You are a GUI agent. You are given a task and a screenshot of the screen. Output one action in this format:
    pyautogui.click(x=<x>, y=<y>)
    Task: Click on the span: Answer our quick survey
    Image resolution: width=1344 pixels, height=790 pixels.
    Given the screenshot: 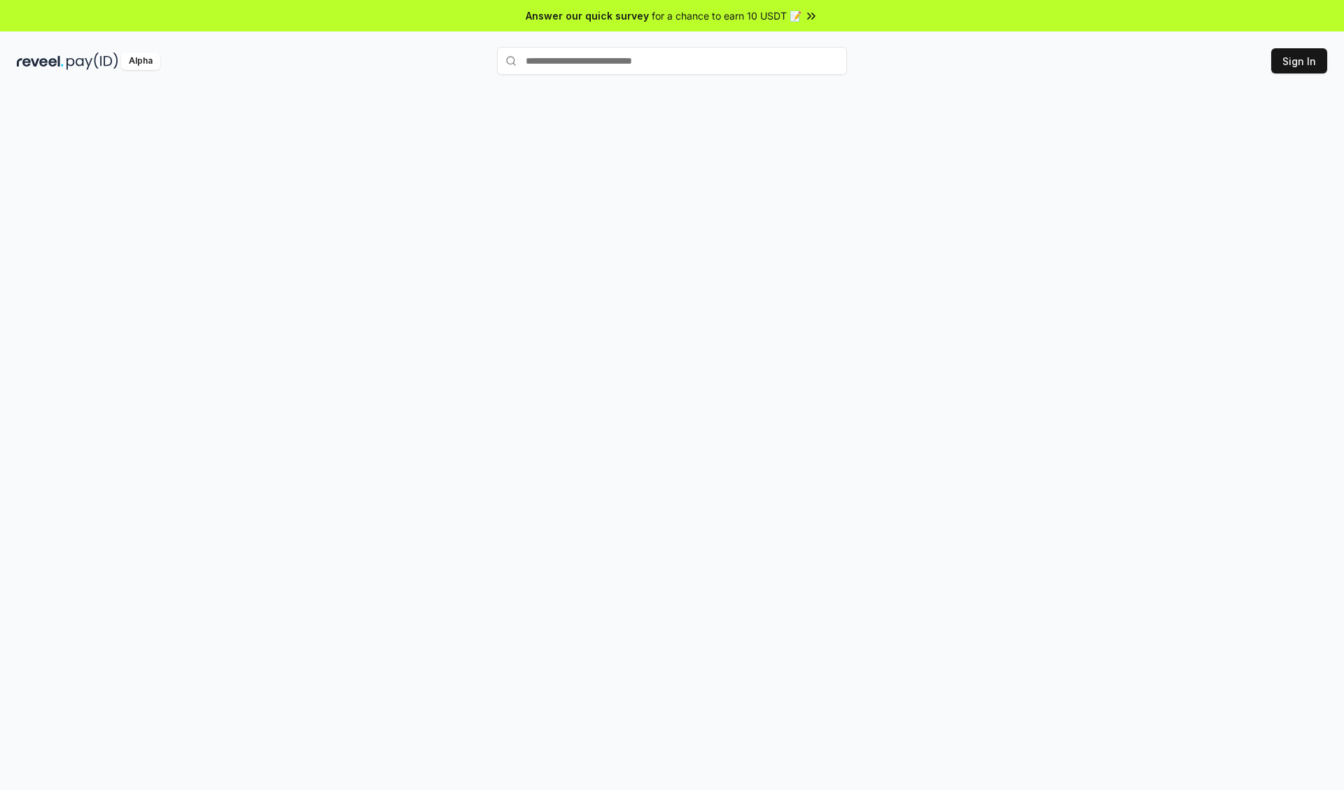 What is the action you would take?
    pyautogui.click(x=587, y=15)
    